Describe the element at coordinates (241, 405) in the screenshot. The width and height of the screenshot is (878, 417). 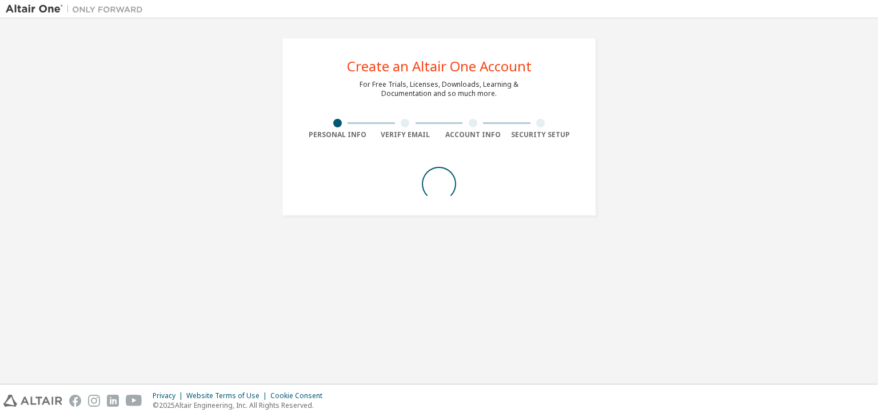
I see `p: © 2025 Altair Engineering, Inc. All Rights Reserved.` at that location.